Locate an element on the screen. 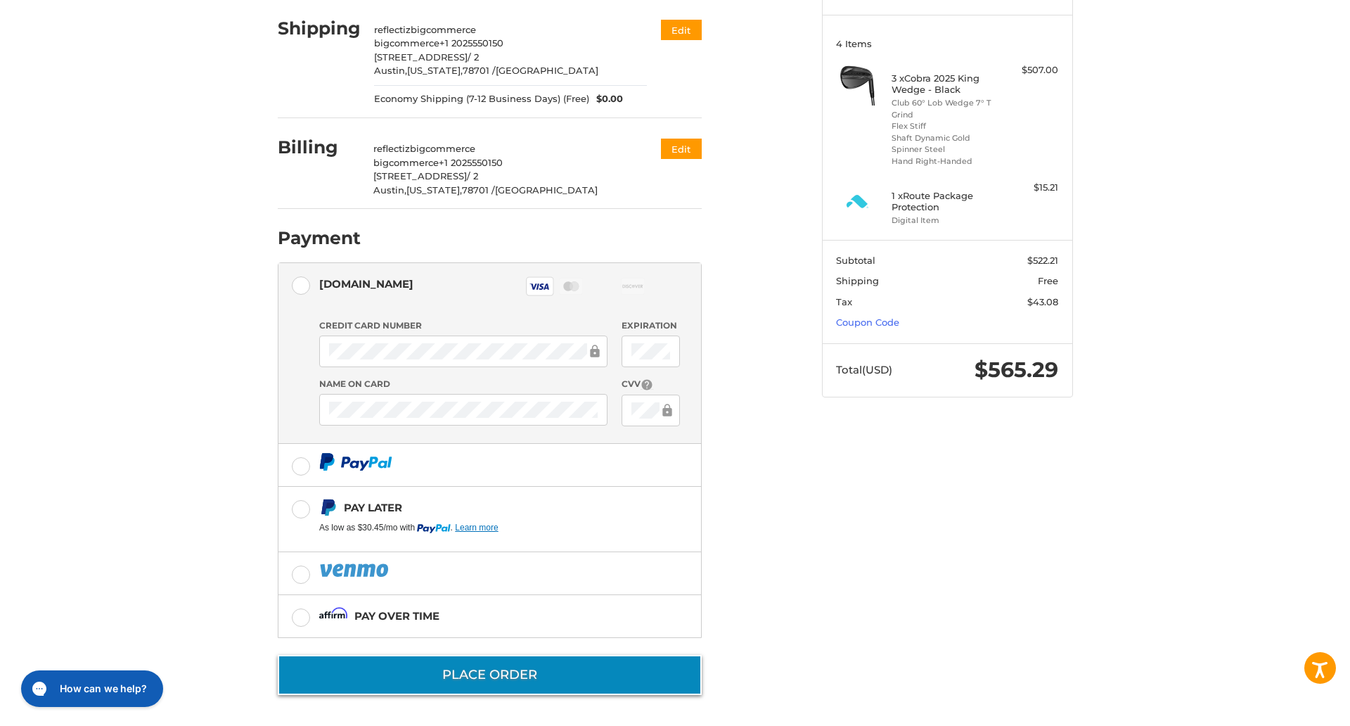 This screenshot has height=726, width=1350. span: Subtotal is located at coordinates (856, 260).